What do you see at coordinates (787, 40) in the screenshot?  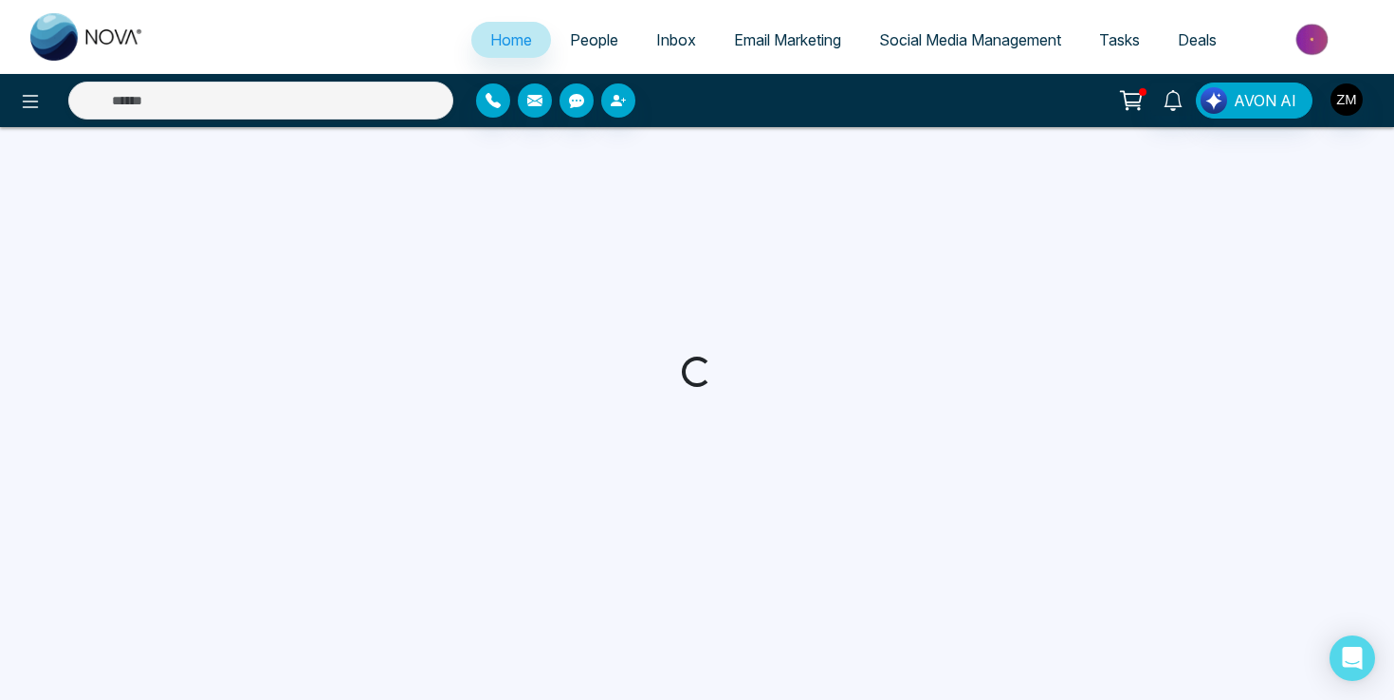 I see `a: Email Marketing` at bounding box center [787, 40].